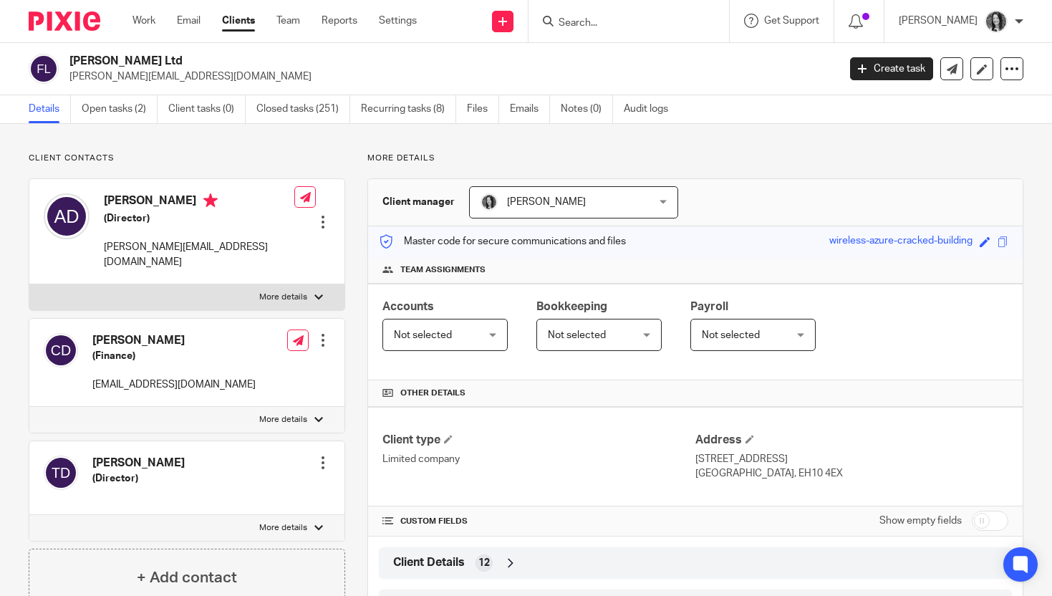  What do you see at coordinates (174, 356) in the screenshot?
I see `h5: (Finance)` at bounding box center [174, 356].